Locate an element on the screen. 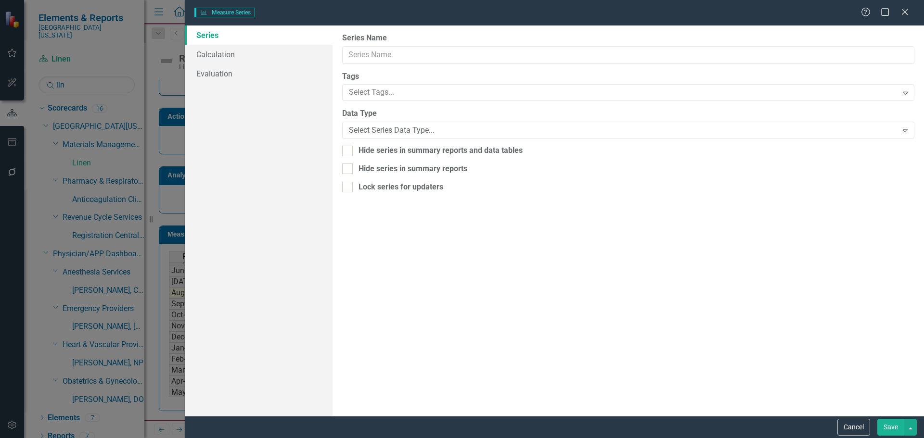  span: Measure Series is located at coordinates (225, 13).